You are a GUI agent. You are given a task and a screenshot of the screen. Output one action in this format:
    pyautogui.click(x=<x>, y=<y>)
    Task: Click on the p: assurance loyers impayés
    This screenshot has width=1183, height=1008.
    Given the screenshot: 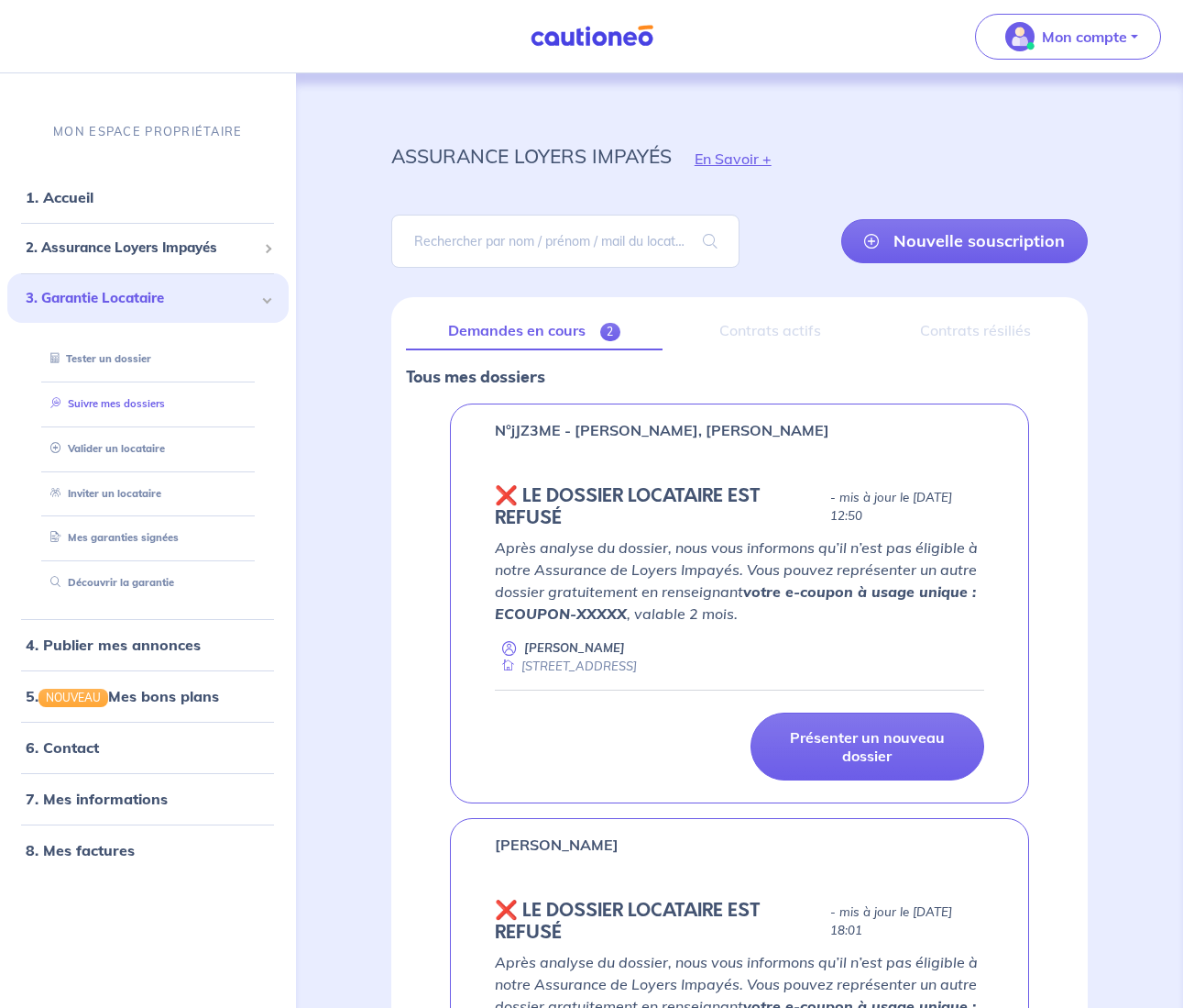 What is the action you would take?
    pyautogui.click(x=532, y=156)
    